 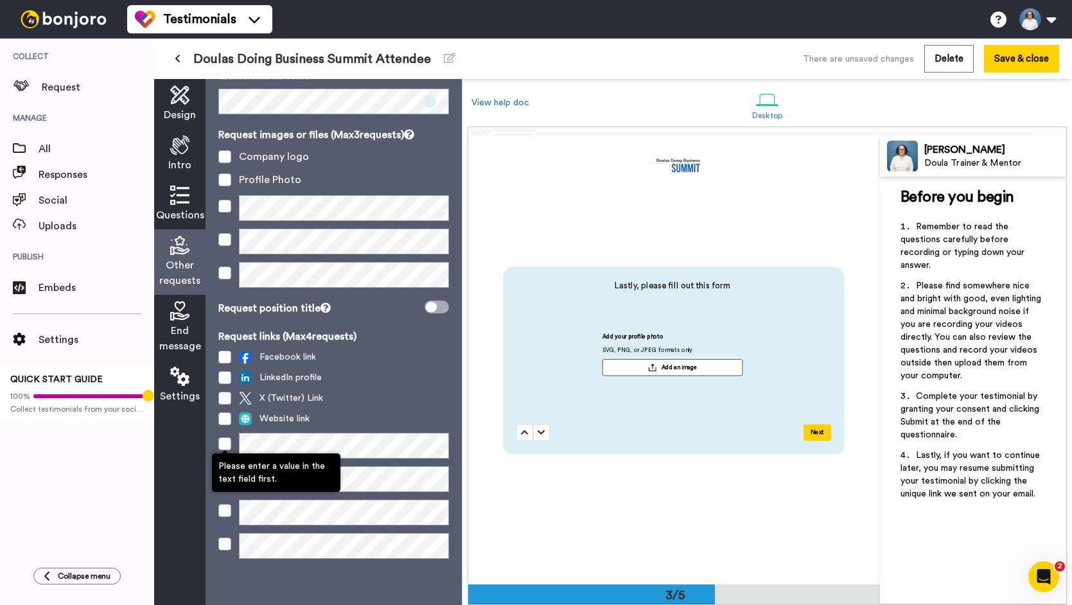 I want to click on img: linked-in.png, so click(x=245, y=378).